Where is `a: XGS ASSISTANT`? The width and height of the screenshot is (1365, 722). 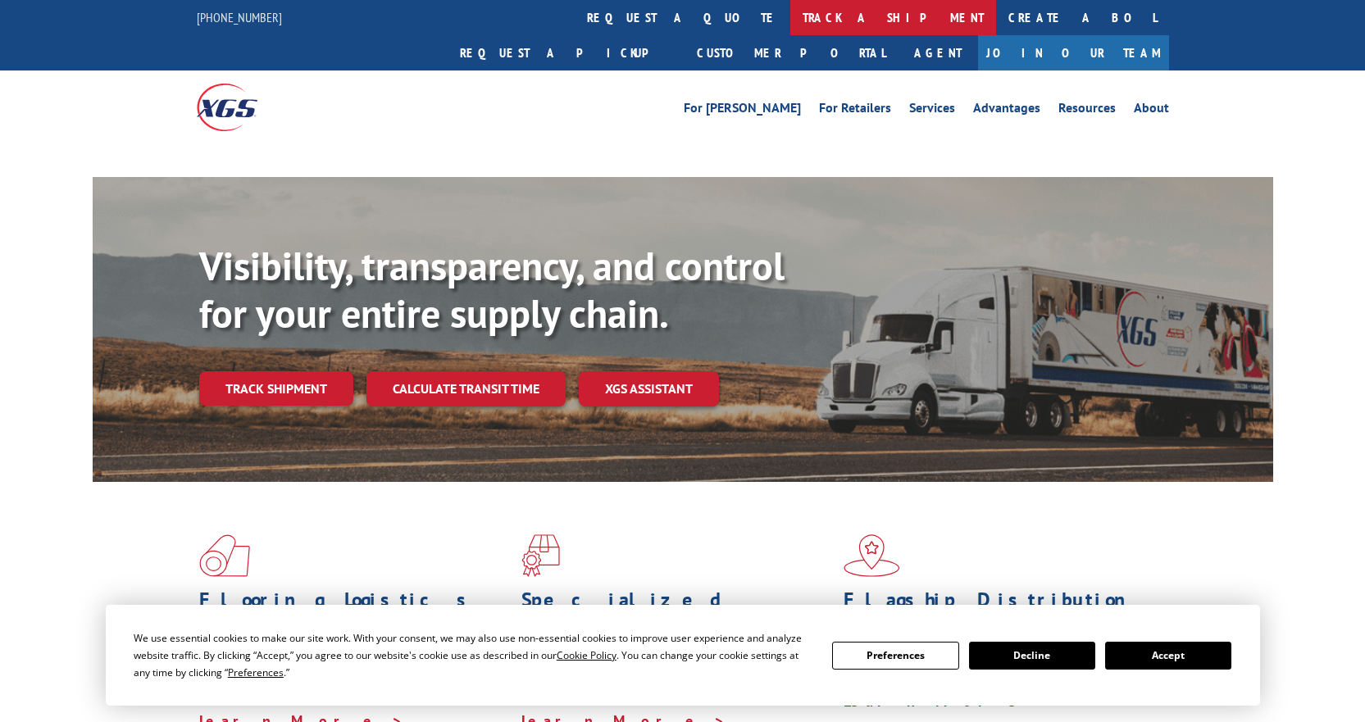
a: XGS ASSISTANT is located at coordinates (648, 388).